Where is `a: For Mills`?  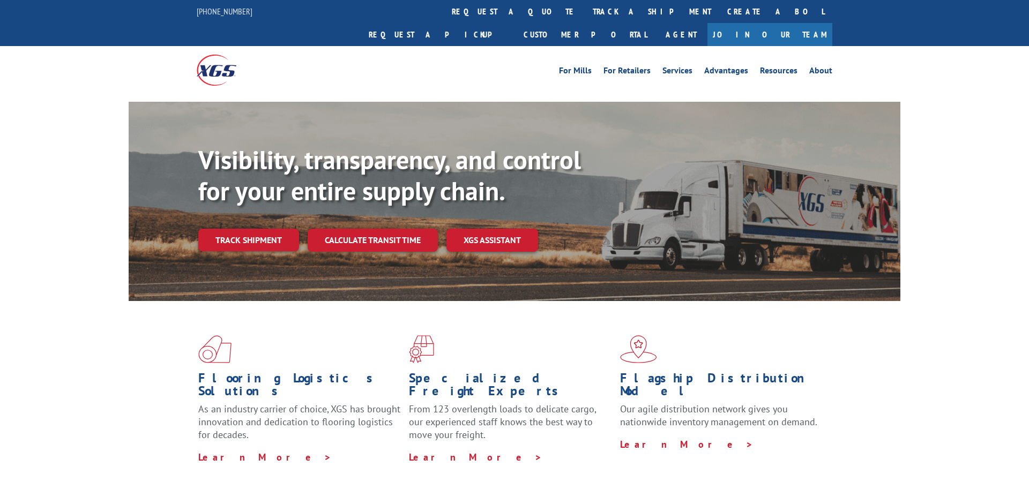 a: For Mills is located at coordinates (575, 72).